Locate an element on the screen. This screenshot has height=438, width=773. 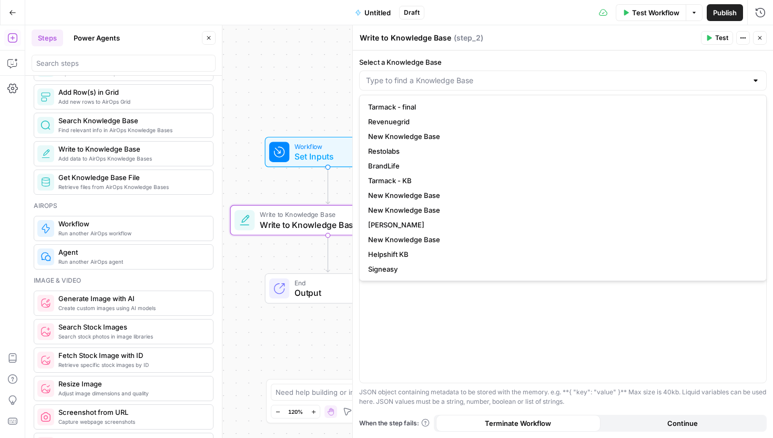
span: Publish is located at coordinates (725, 13).